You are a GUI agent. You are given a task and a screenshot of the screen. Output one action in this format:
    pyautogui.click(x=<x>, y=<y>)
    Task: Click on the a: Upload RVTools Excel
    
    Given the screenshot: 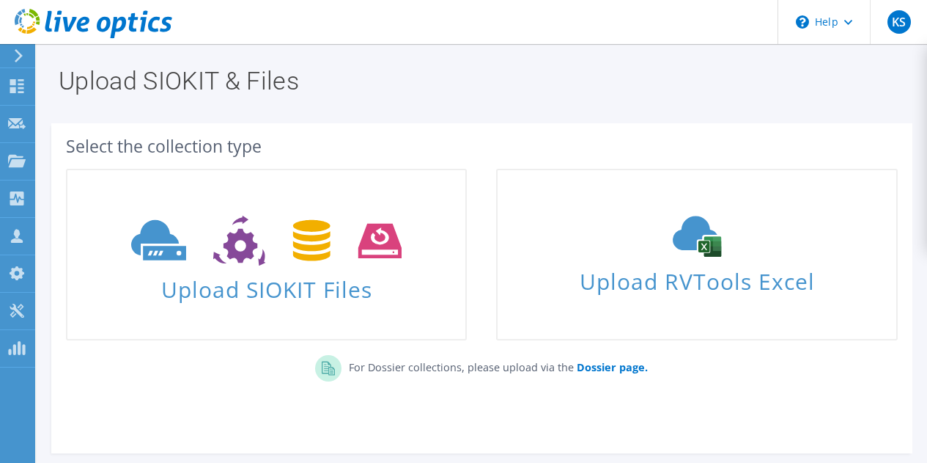 What is the action you would take?
    pyautogui.click(x=696, y=254)
    